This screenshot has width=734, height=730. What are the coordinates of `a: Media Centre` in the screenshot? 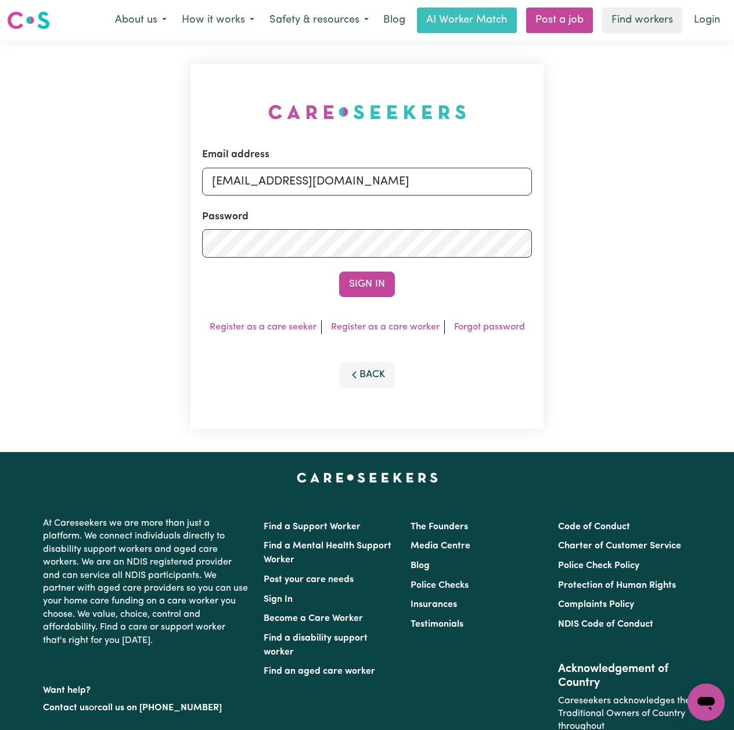 It's located at (440, 546).